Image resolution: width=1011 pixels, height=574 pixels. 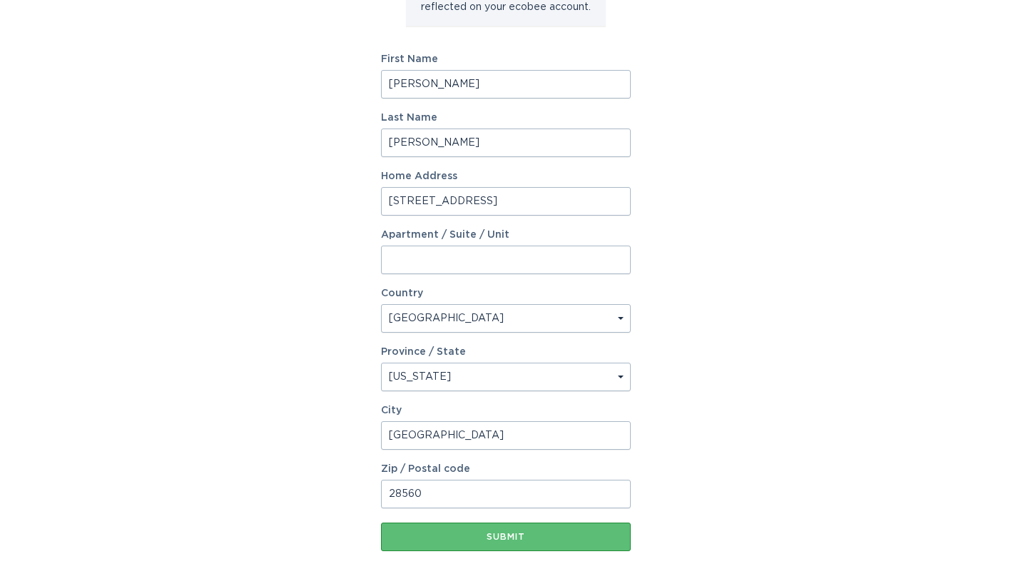 What do you see at coordinates (506, 410) in the screenshot?
I see `label: City` at bounding box center [506, 410].